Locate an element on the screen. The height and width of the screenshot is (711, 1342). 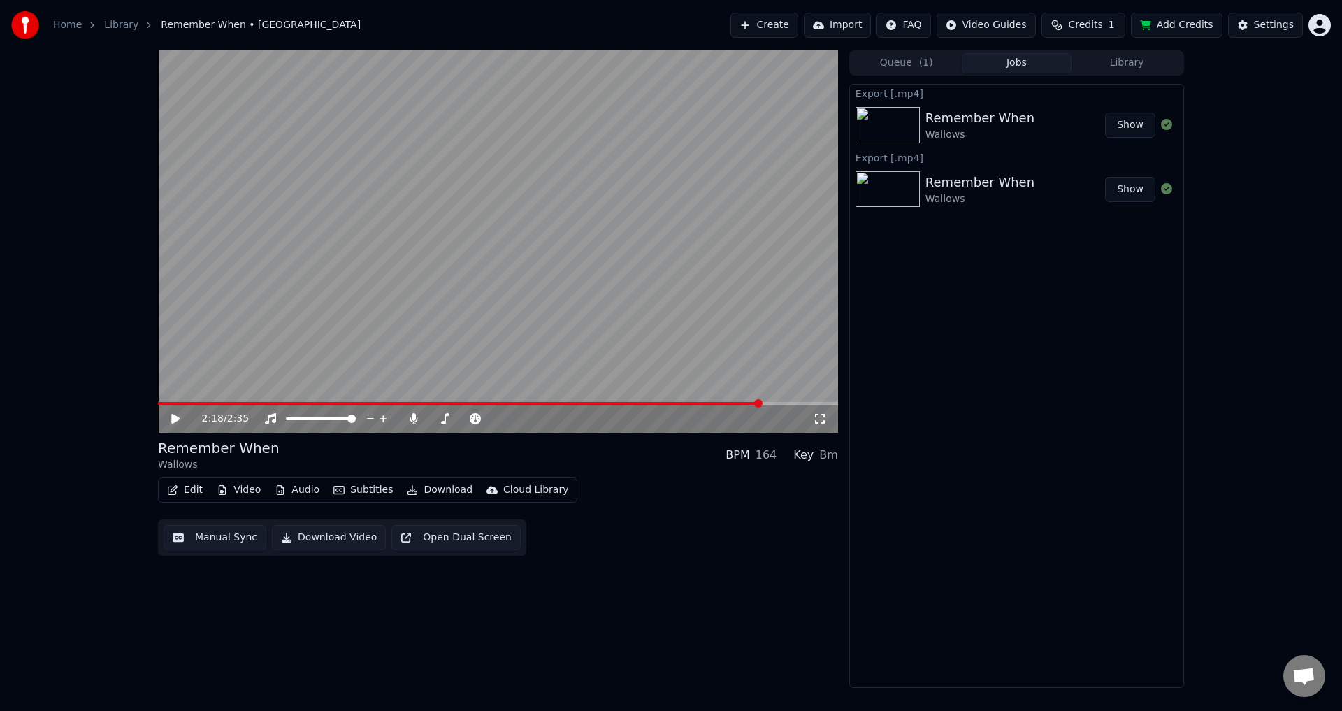
nav: breadcrumb is located at coordinates (207, 25).